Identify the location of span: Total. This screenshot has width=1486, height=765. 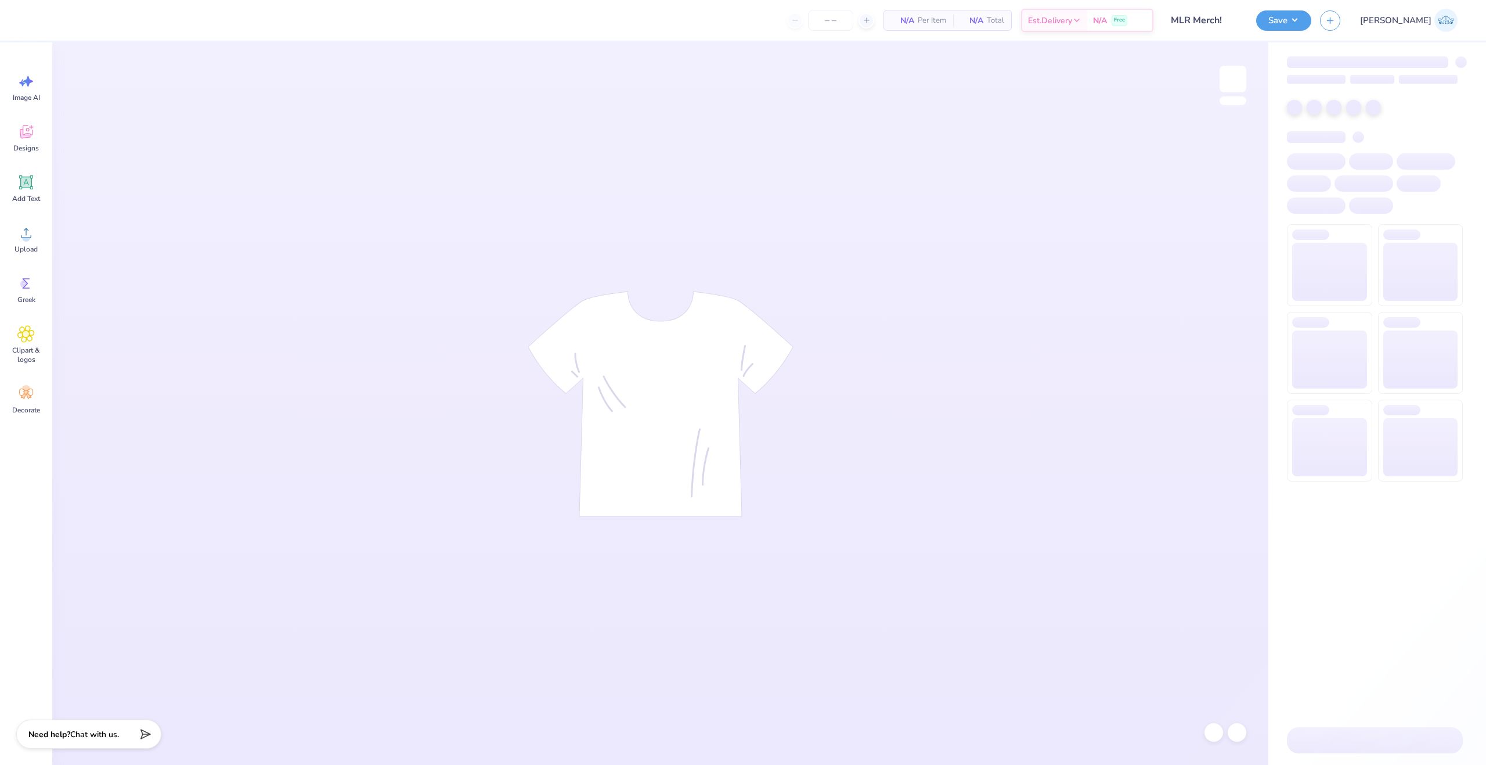
(996, 20).